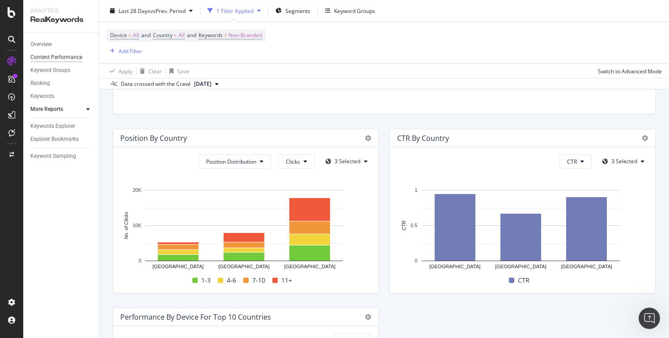 This screenshot has height=338, width=669. What do you see at coordinates (206, 280) in the screenshot?
I see `span: 1-3` at bounding box center [206, 280].